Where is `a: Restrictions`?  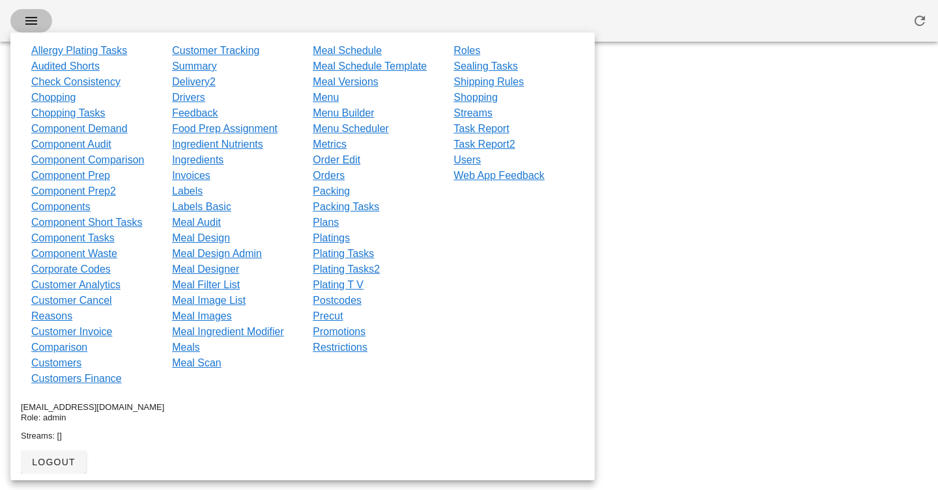 a: Restrictions is located at coordinates (340, 348).